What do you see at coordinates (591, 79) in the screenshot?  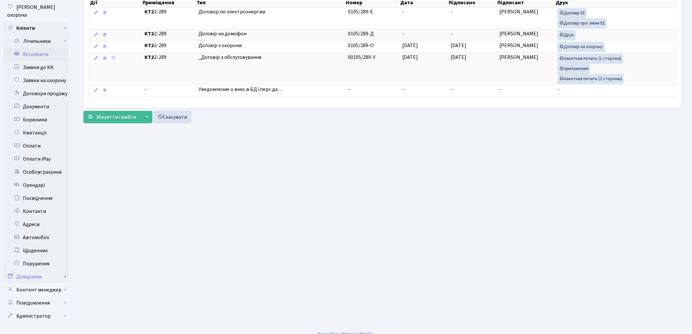 I see `a: пакетная печать (2 стороны)` at bounding box center [591, 79].